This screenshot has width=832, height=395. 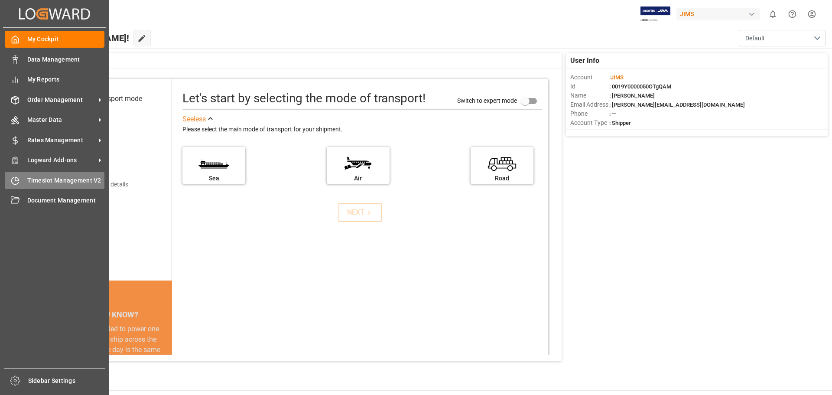 I want to click on span: : 0019Y0000050OTgQAM, so click(x=640, y=86).